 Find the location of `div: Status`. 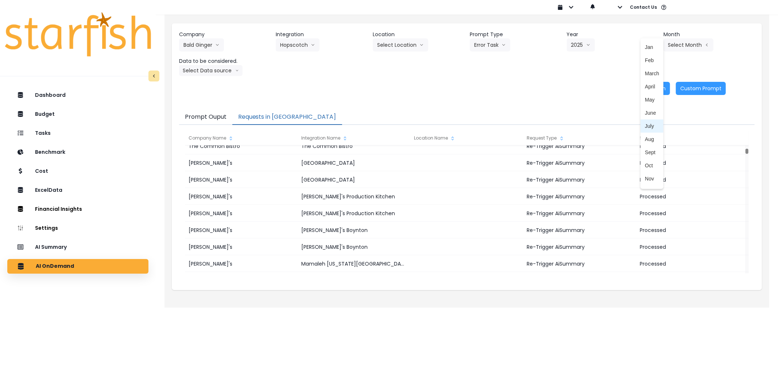

div: Status is located at coordinates (693, 138).